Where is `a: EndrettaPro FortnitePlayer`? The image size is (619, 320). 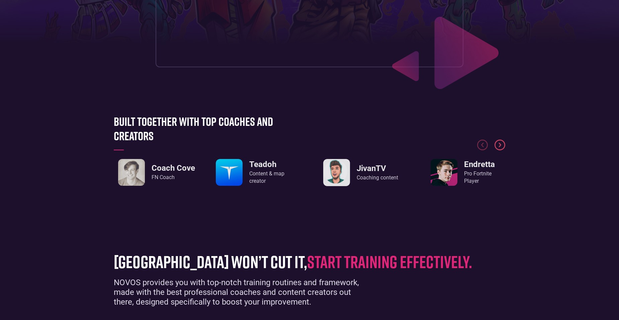
a: EndrettaPro FortnitePlayer is located at coordinates (463, 172).